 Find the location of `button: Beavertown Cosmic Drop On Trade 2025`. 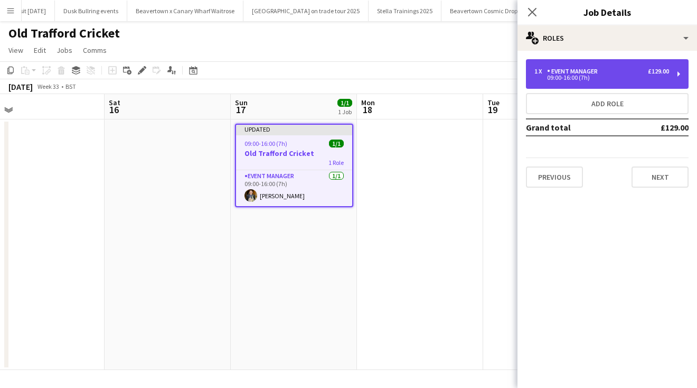

button: Beavertown Cosmic Drop On Trade 2025 is located at coordinates (504, 11).